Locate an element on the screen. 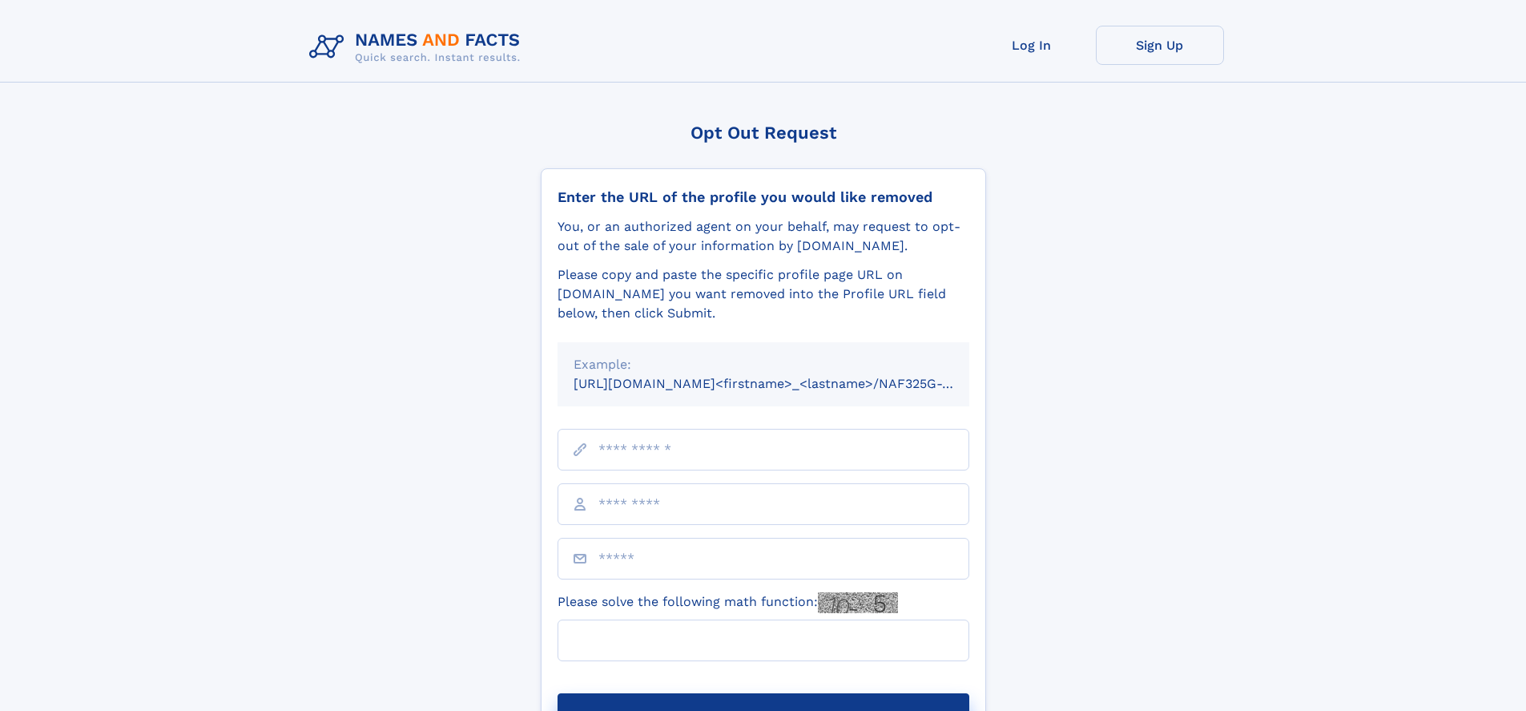  div: Enter the URL of the profile you would like removed is located at coordinates (764, 197).